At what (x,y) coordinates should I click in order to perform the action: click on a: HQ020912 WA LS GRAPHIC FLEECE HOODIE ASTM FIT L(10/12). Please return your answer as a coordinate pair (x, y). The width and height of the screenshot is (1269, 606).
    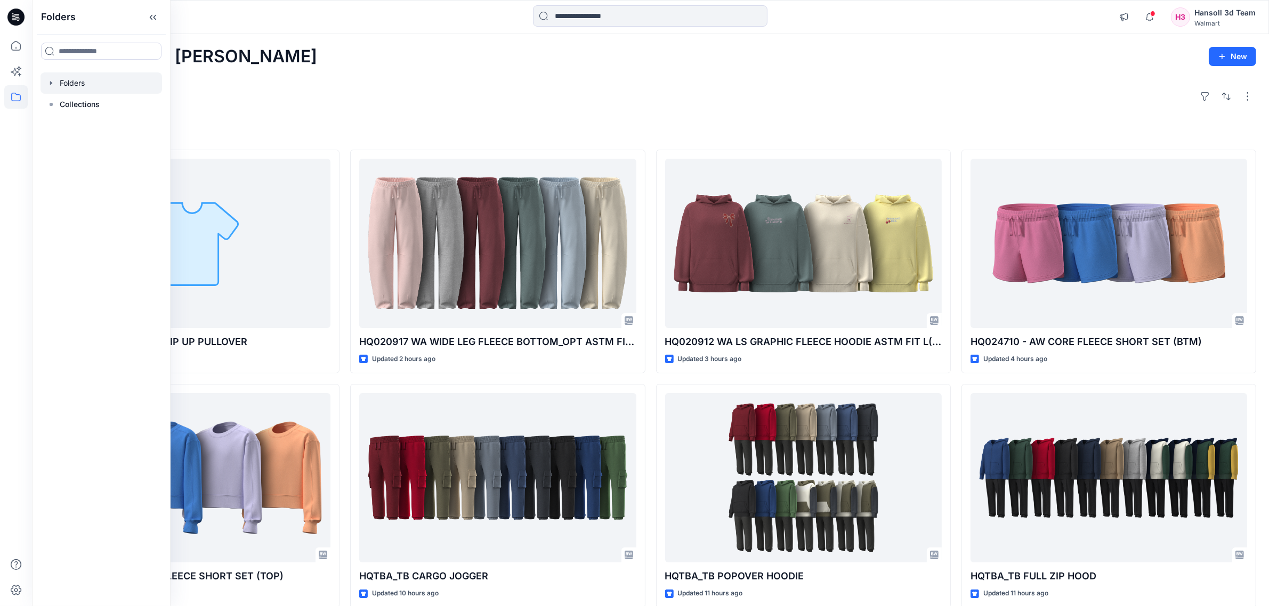
    Looking at the image, I should click on (803, 243).